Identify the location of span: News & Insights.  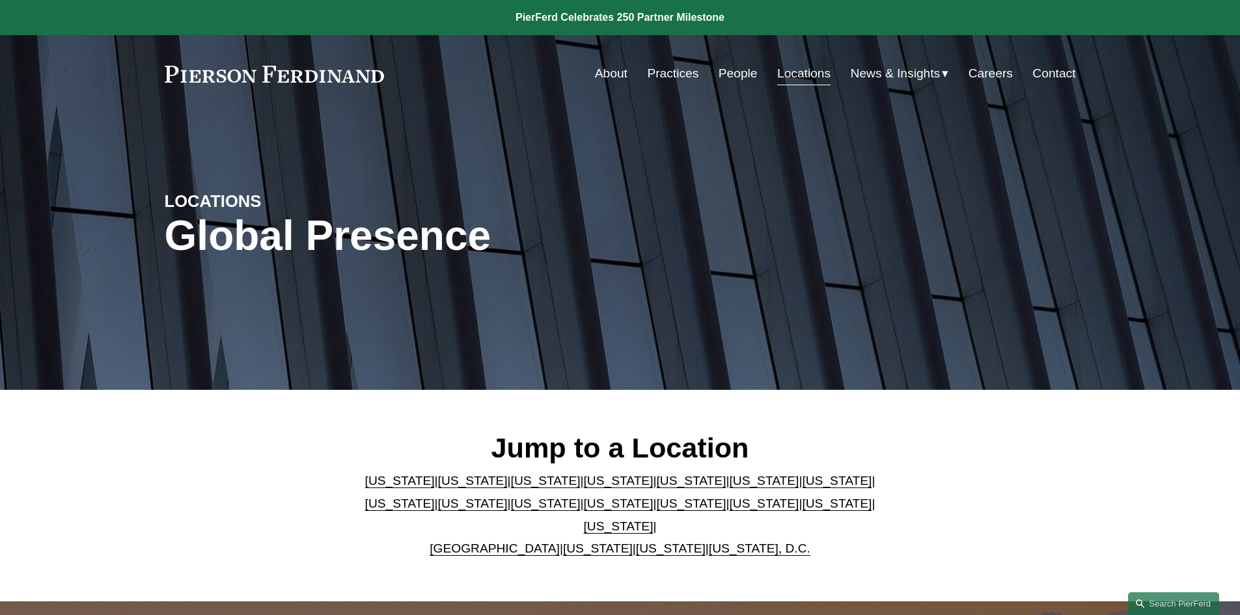
(896, 74).